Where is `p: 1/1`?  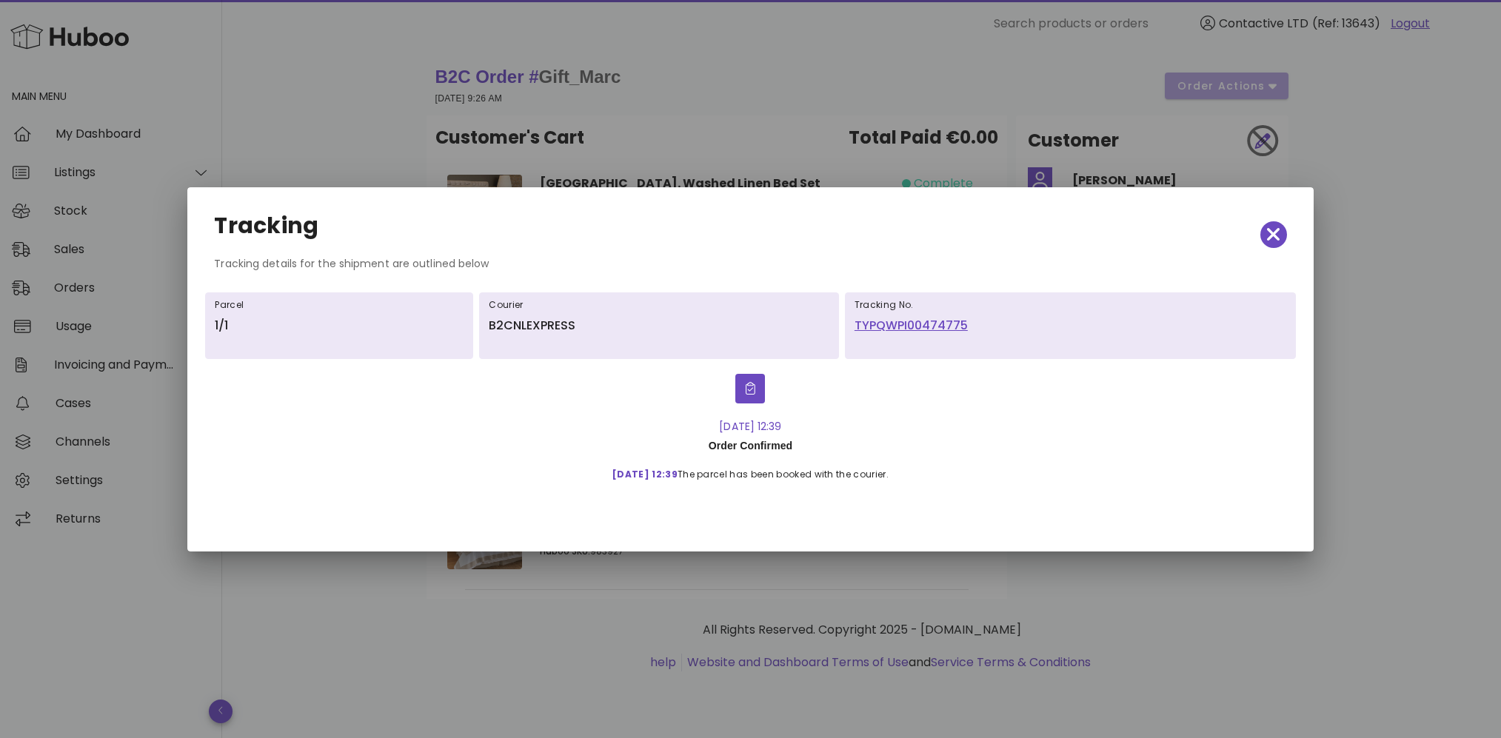 p: 1/1 is located at coordinates (339, 326).